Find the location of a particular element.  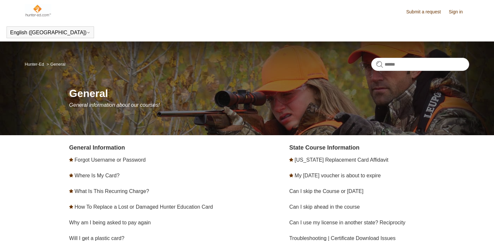

a: Where Is My Card? is located at coordinates (97, 175).